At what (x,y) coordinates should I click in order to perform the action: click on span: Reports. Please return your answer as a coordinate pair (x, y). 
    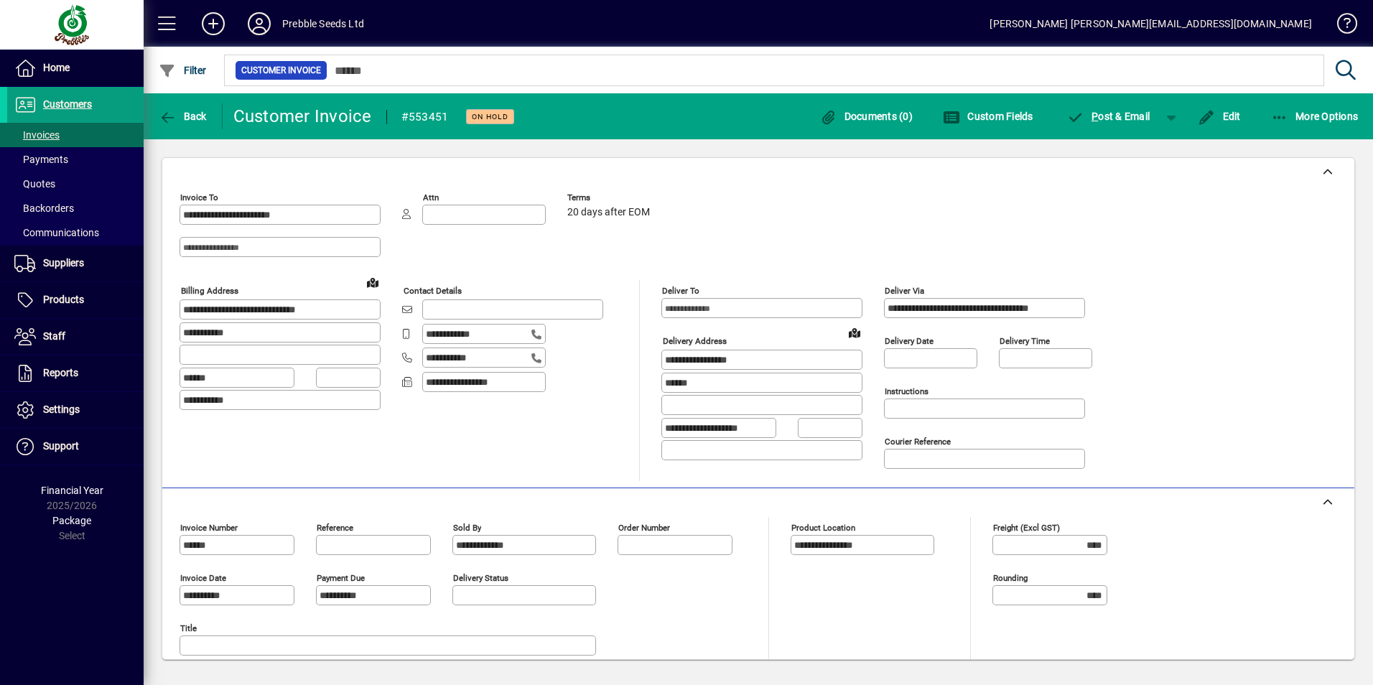
    Looking at the image, I should click on (60, 373).